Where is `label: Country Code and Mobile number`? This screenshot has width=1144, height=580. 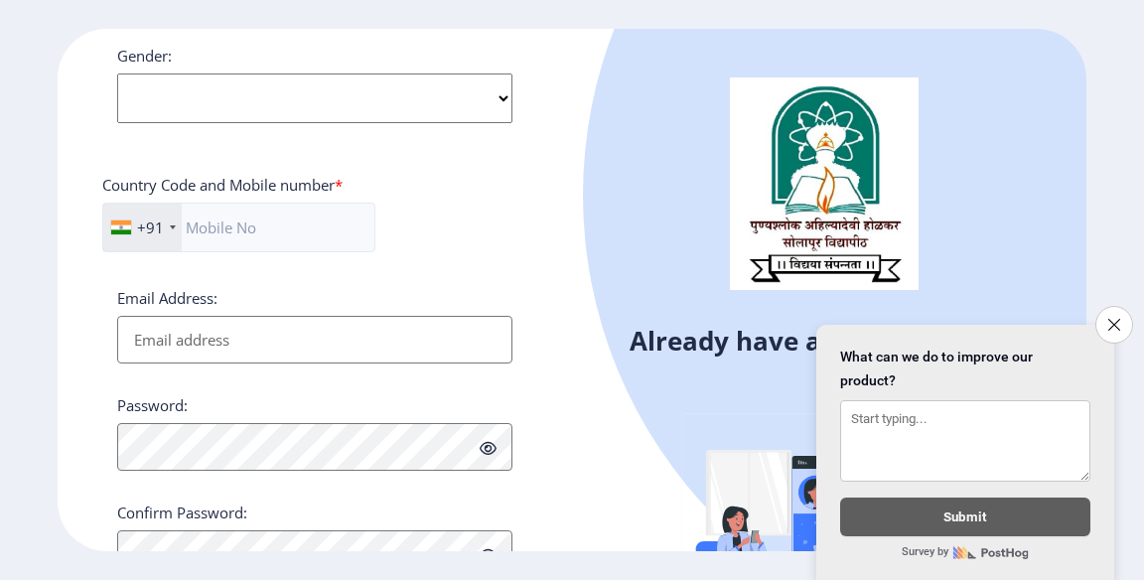
label: Country Code and Mobile number is located at coordinates (222, 185).